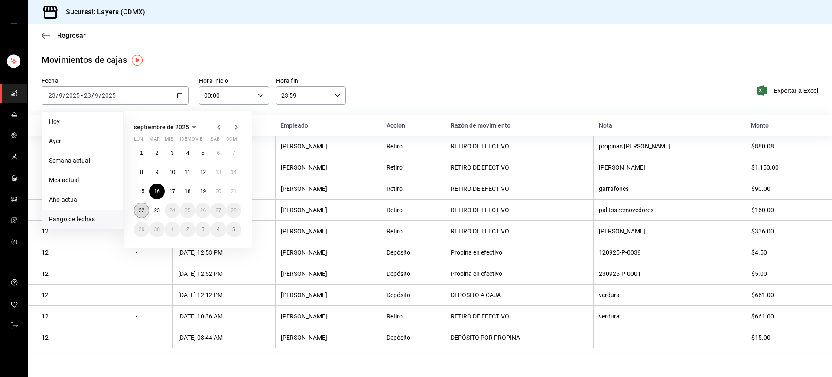 This screenshot has width=832, height=377. I want to click on abbr: 27 de septiembre de 2025, so click(218, 210).